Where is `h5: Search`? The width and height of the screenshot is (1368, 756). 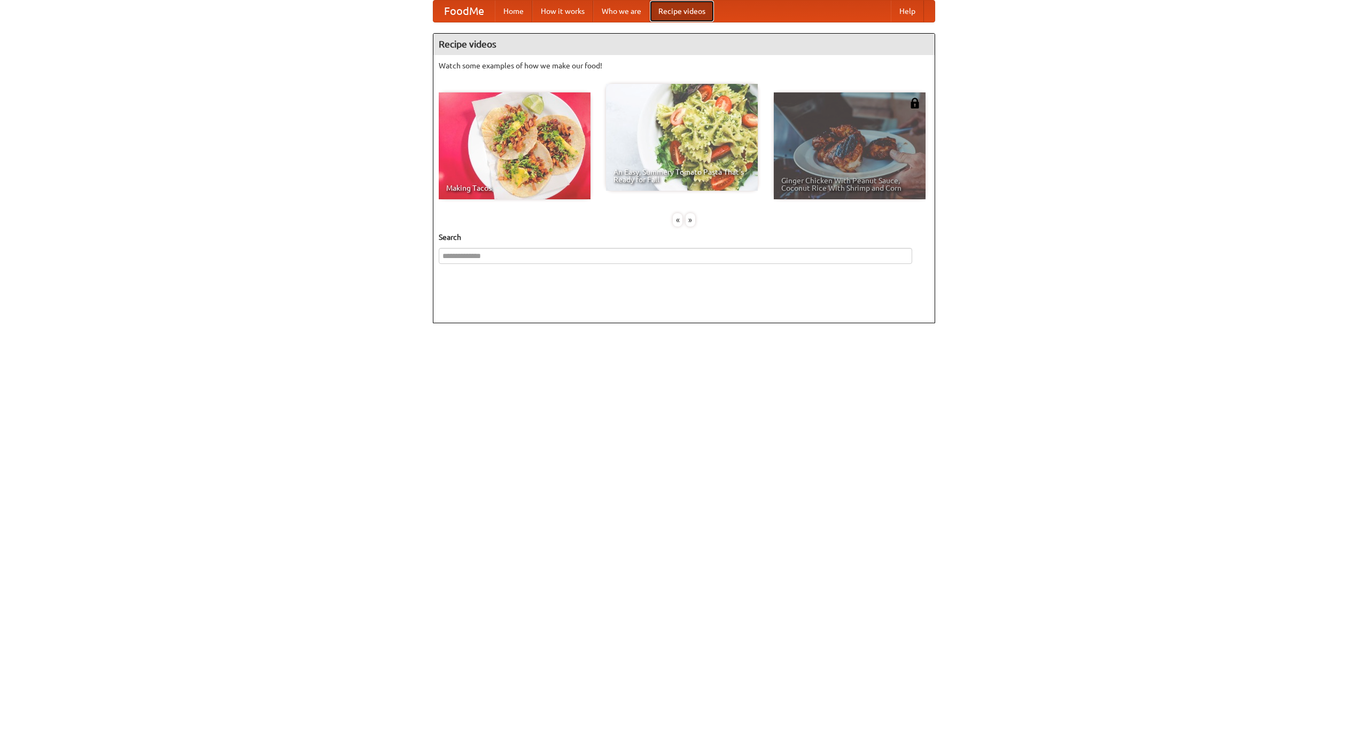
h5: Search is located at coordinates (684, 237).